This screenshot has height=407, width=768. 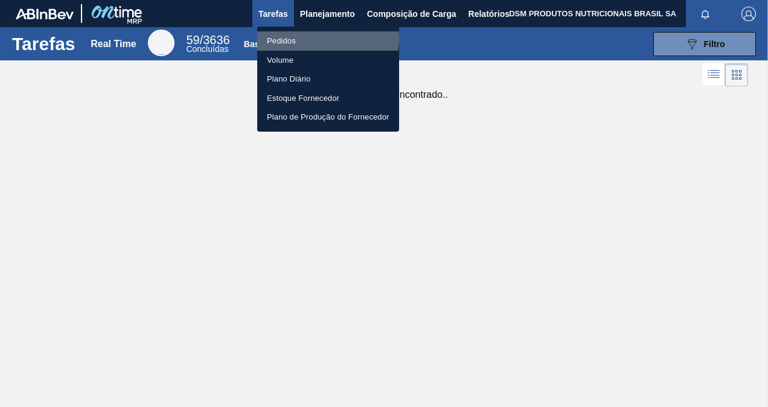 I want to click on a: Pedidos, so click(x=328, y=41).